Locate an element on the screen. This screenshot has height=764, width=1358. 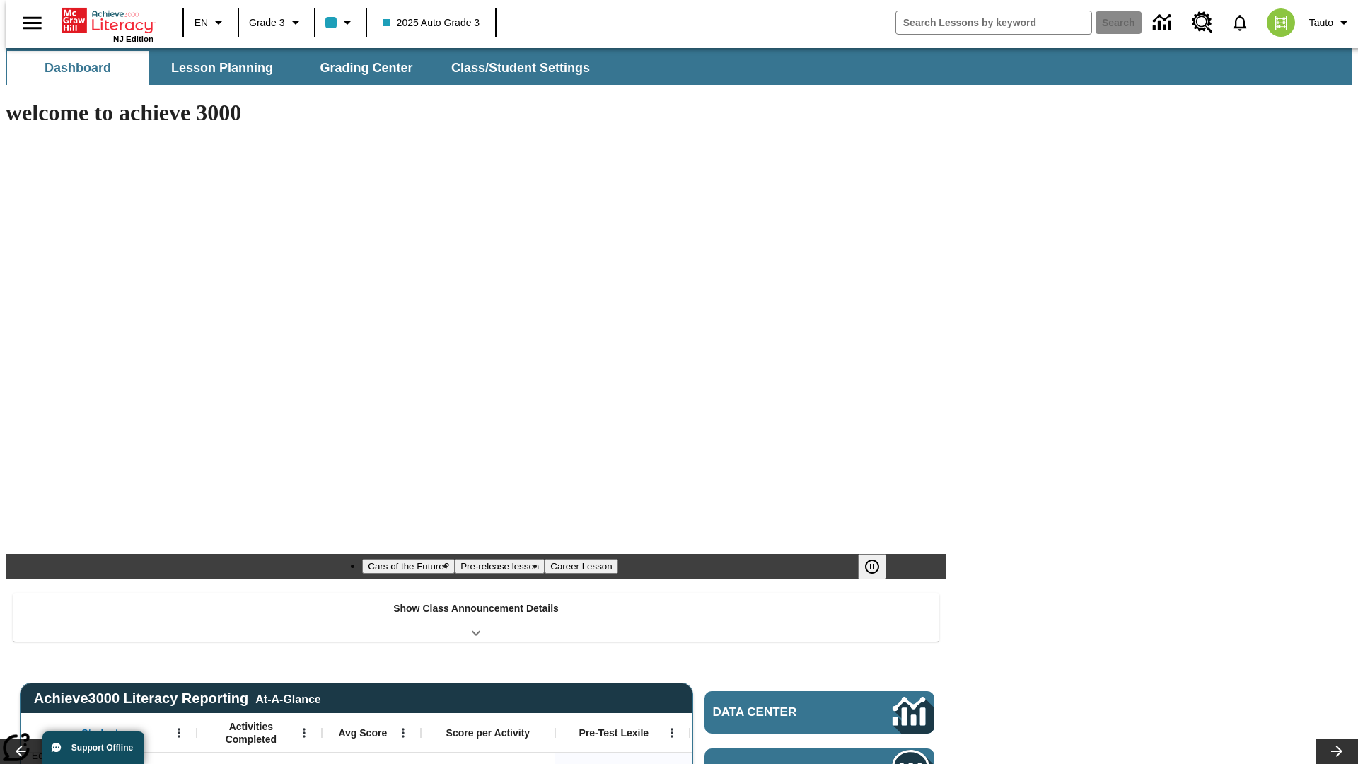
input: search field is located at coordinates (994, 23).